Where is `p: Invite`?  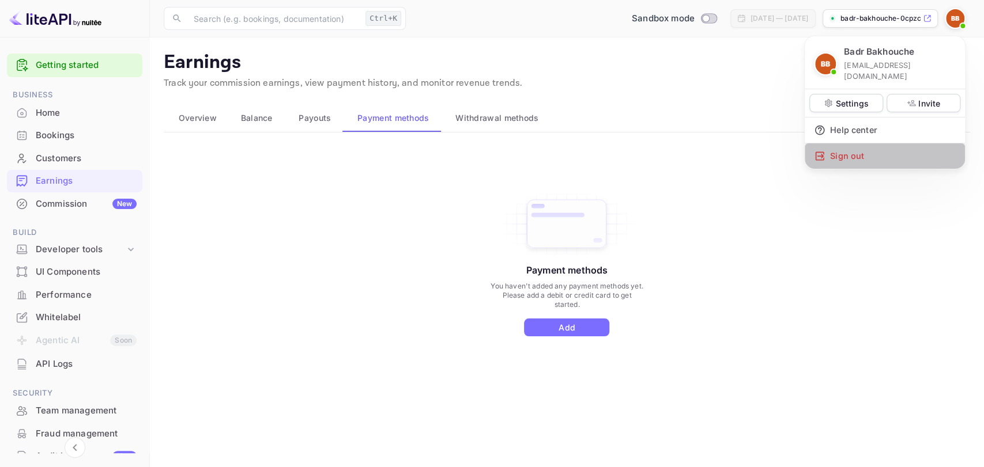 p: Invite is located at coordinates (929, 103).